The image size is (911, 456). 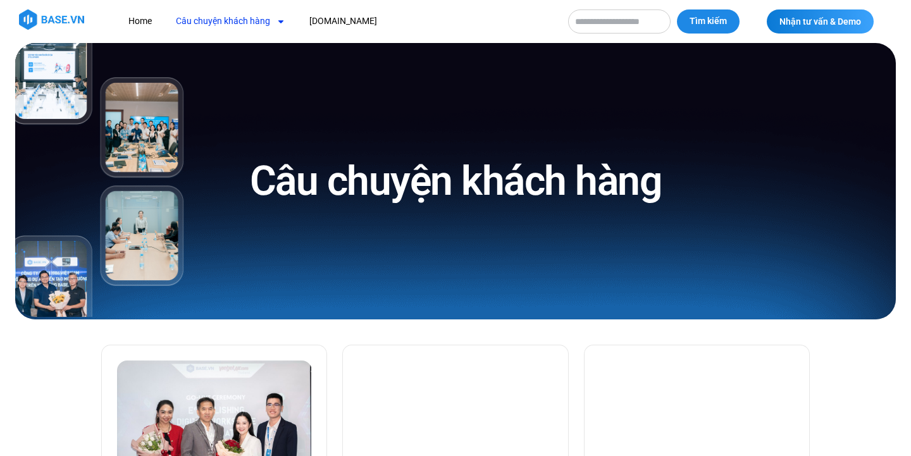 I want to click on span: Tìm kiếm, so click(x=708, y=22).